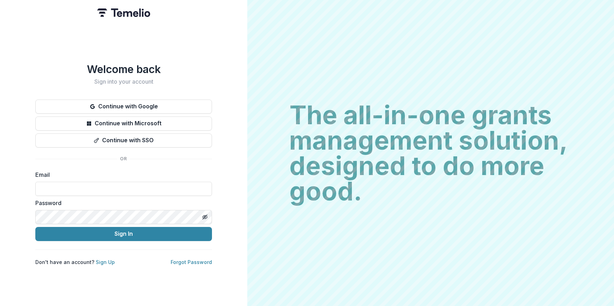 This screenshot has width=614, height=306. What do you see at coordinates (124, 107) in the screenshot?
I see `button: Continue with Google` at bounding box center [124, 107].